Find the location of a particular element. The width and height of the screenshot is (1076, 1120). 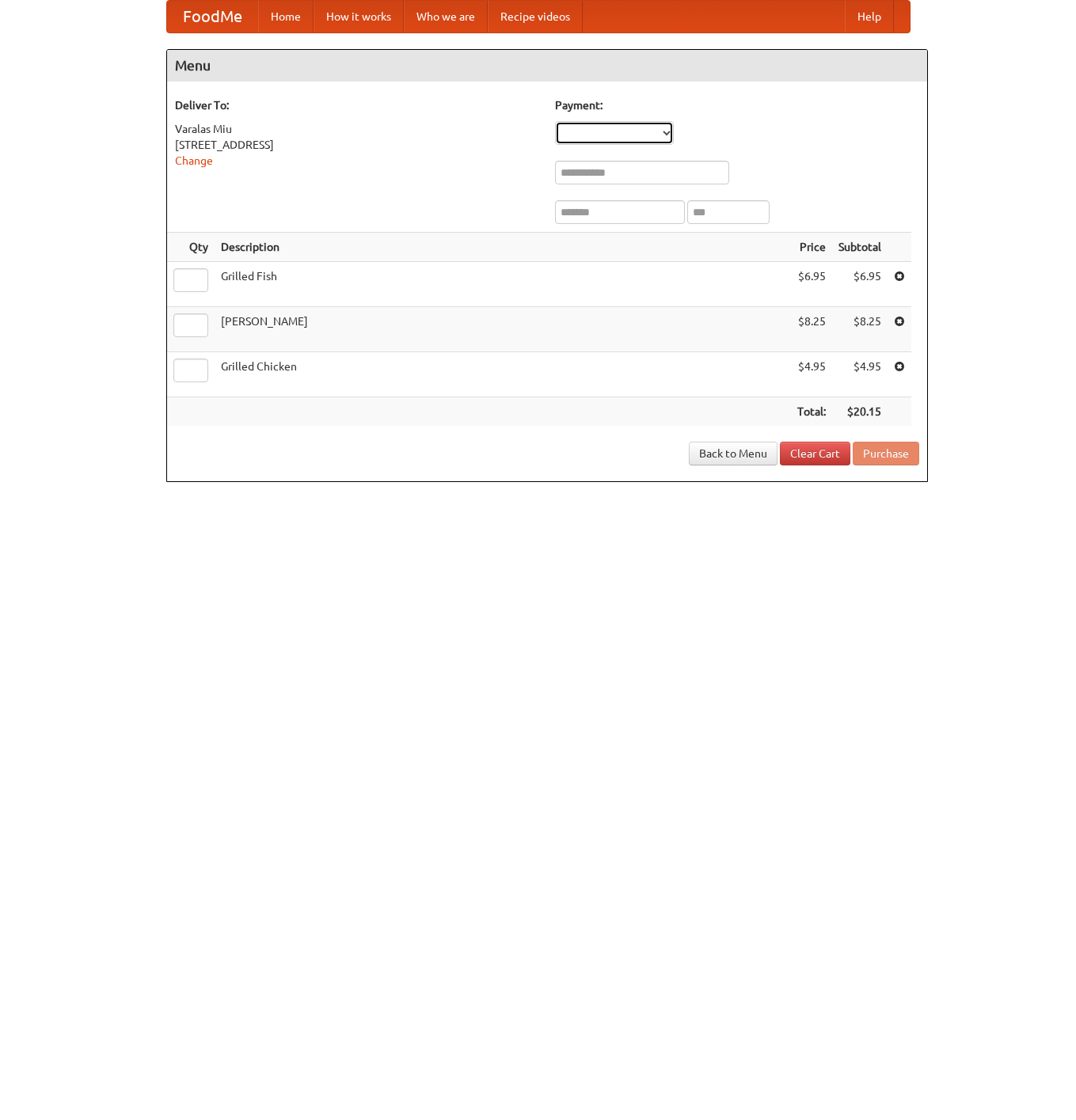

a: Back to Menu is located at coordinates (733, 453).